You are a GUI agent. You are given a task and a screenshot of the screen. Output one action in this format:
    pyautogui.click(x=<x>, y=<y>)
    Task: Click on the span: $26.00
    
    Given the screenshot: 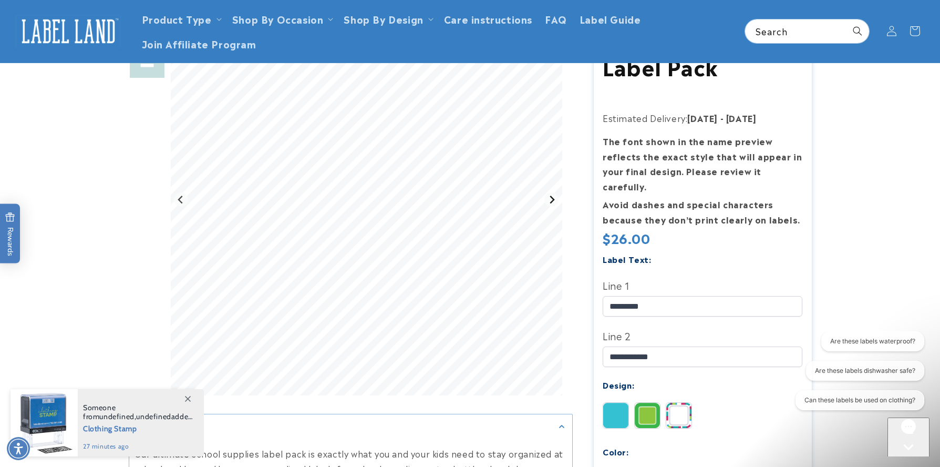 What is the action you would take?
    pyautogui.click(x=626, y=237)
    